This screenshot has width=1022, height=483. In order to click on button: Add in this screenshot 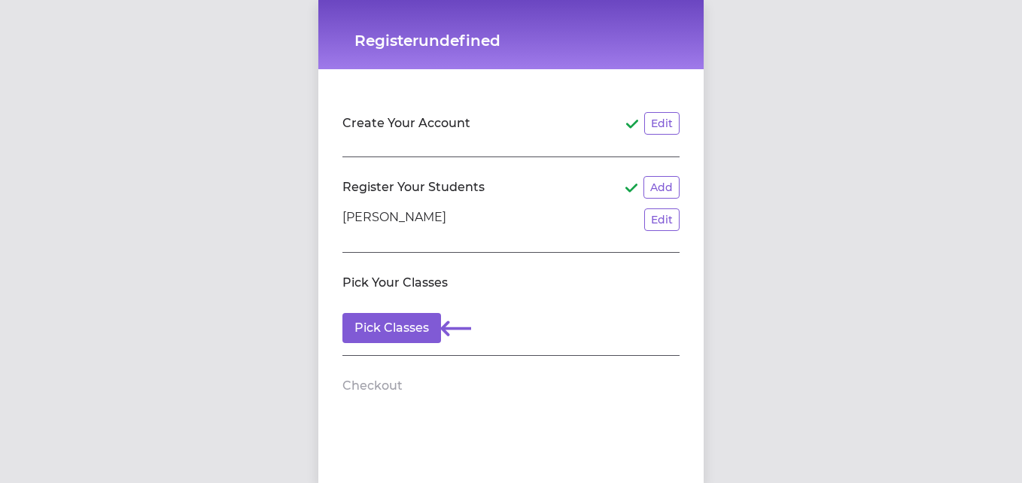, I will do `click(662, 187)`.